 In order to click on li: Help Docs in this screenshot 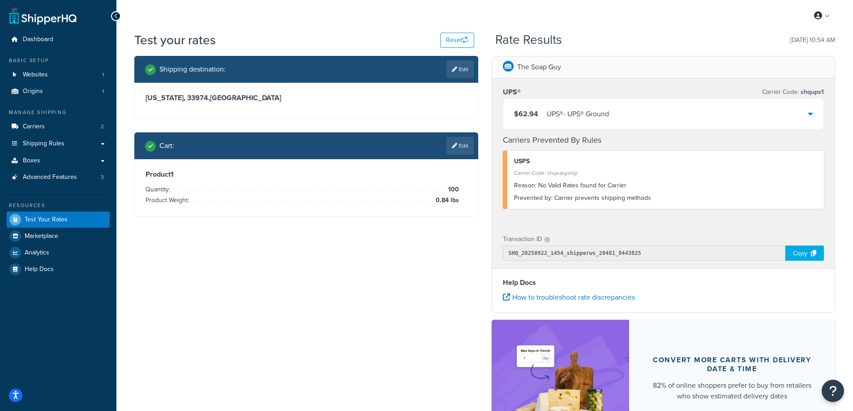, I will do `click(58, 270)`.